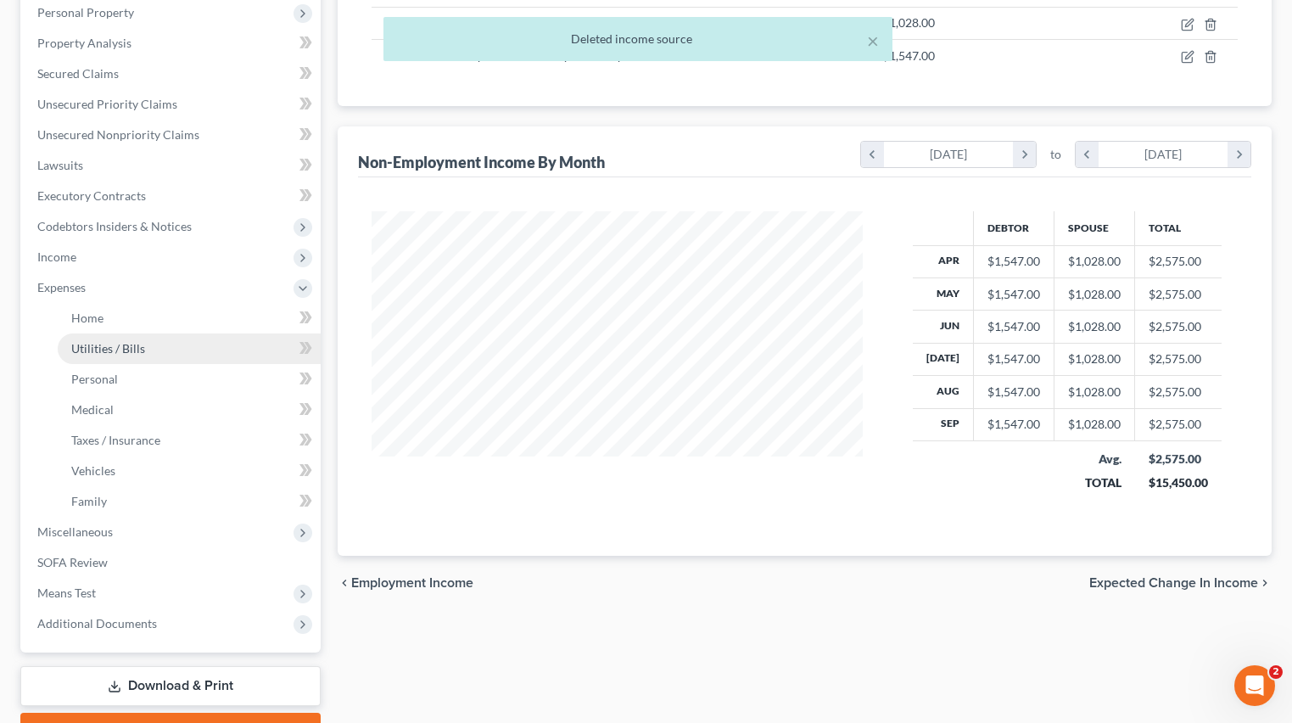 The height and width of the screenshot is (723, 1292). Describe the element at coordinates (172, 135) in the screenshot. I see `a: Unsecured Nonpriority Claims` at that location.